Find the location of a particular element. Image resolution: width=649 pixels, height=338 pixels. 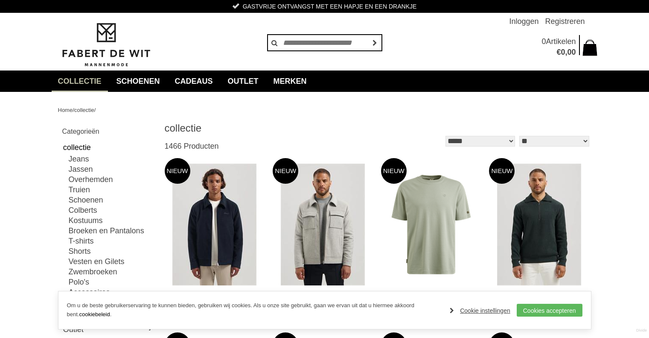

img: Fabert de Wit is located at coordinates (106, 45).